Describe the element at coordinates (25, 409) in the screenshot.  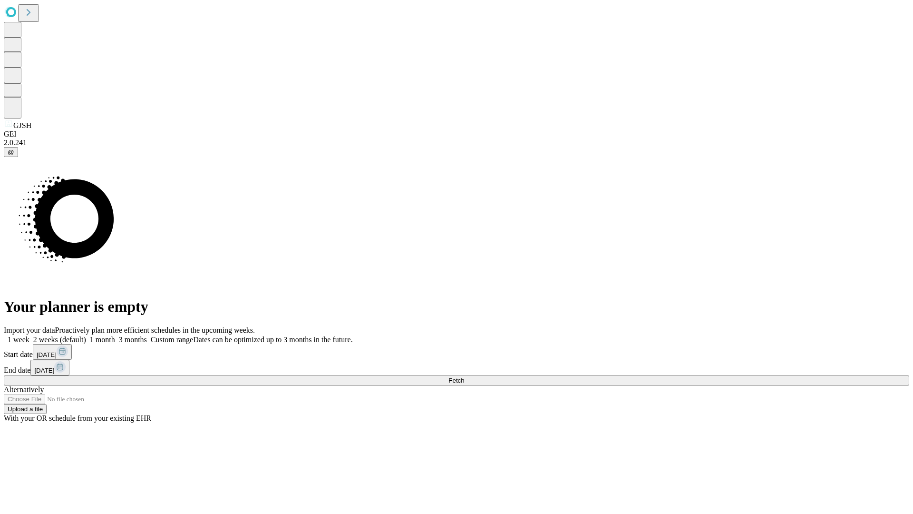
I see `button: Upload a file` at that location.